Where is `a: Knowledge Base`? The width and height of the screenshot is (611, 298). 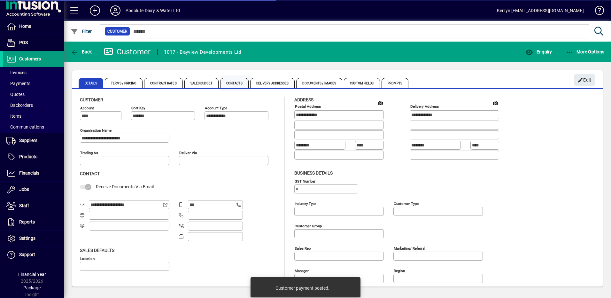 a: Knowledge Base is located at coordinates (597, 12).